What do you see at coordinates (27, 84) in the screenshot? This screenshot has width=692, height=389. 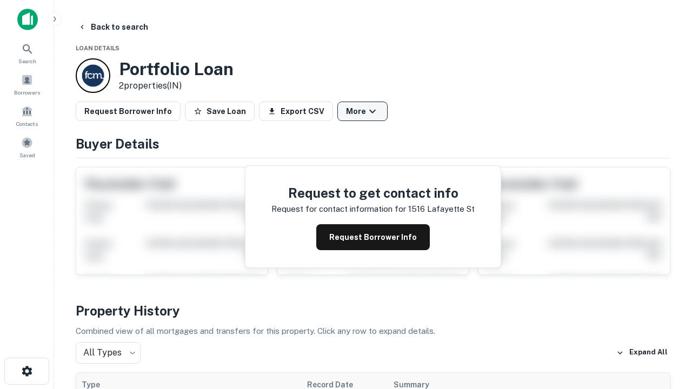 I see `div: Borrowers` at bounding box center [27, 84].